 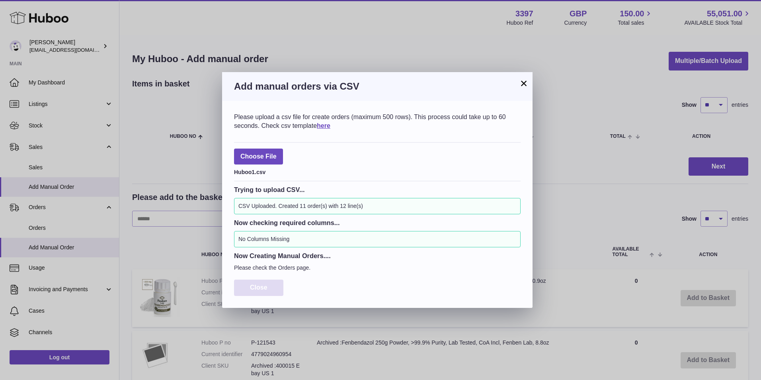 What do you see at coordinates (377, 239) in the screenshot?
I see `div: No Columns Missing` at bounding box center [377, 239].